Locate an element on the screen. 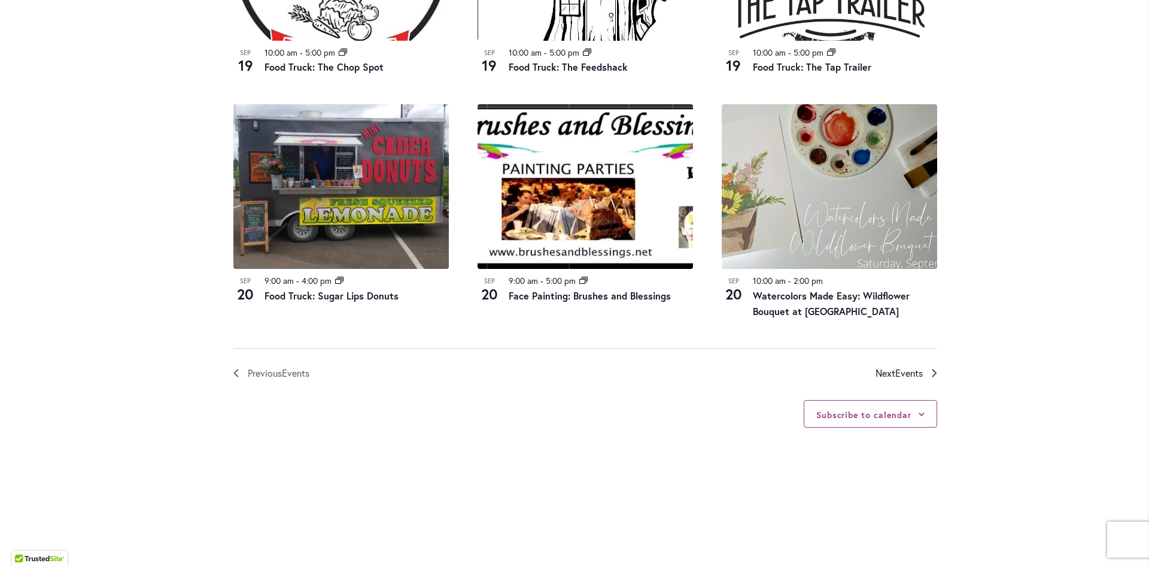  time: 2:00 pm is located at coordinates (808, 280).